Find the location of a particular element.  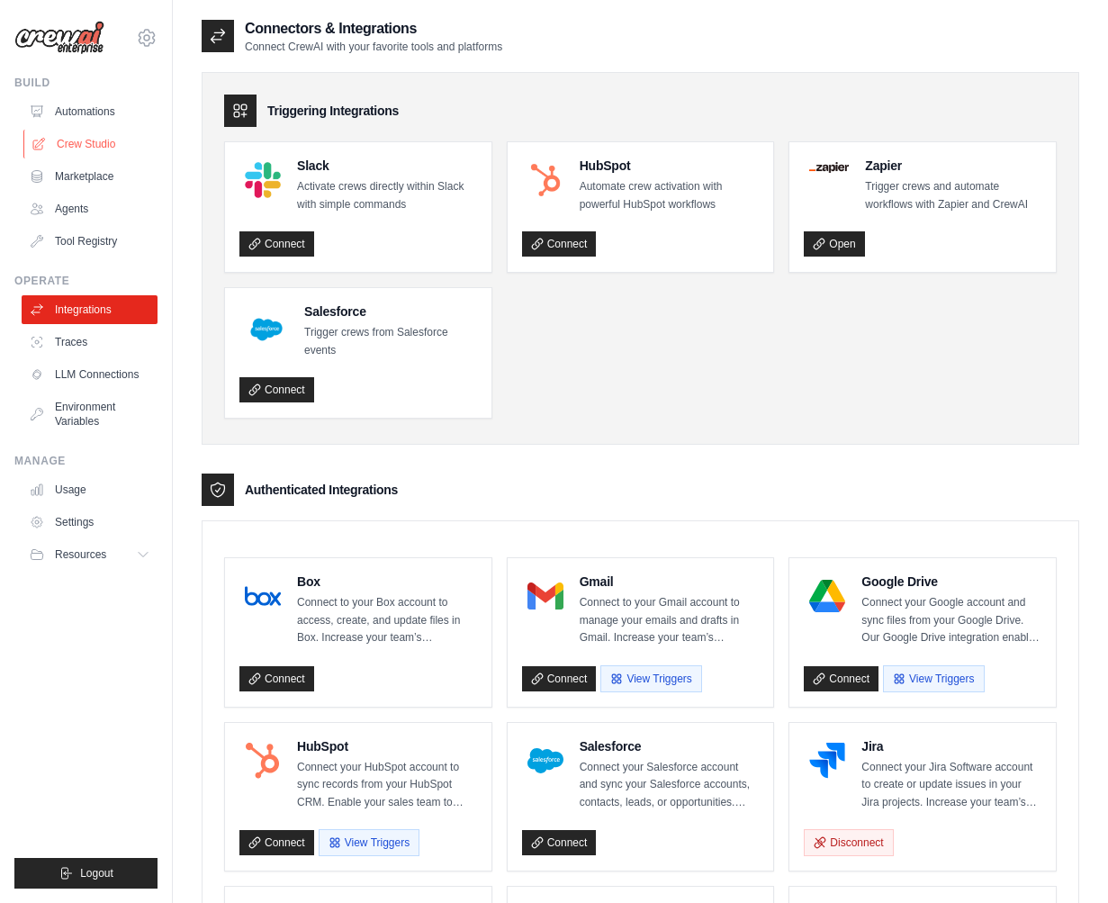

img: Gmail Logo is located at coordinates (546, 596).